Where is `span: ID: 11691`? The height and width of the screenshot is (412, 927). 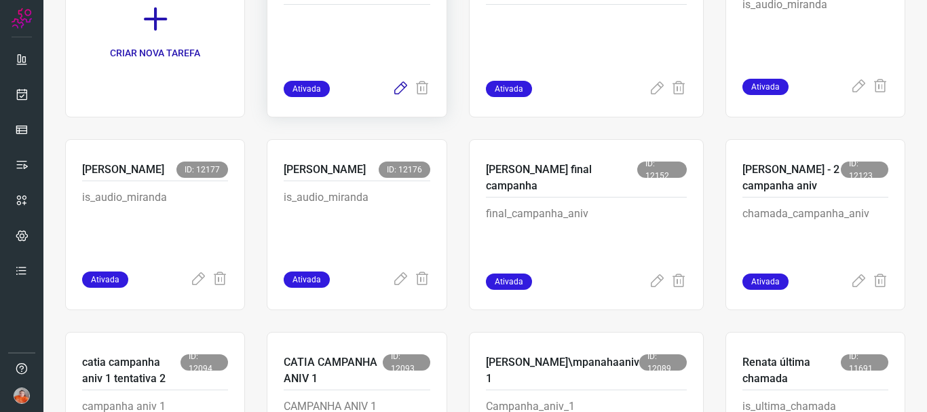
span: ID: 11691 is located at coordinates (864, 362).